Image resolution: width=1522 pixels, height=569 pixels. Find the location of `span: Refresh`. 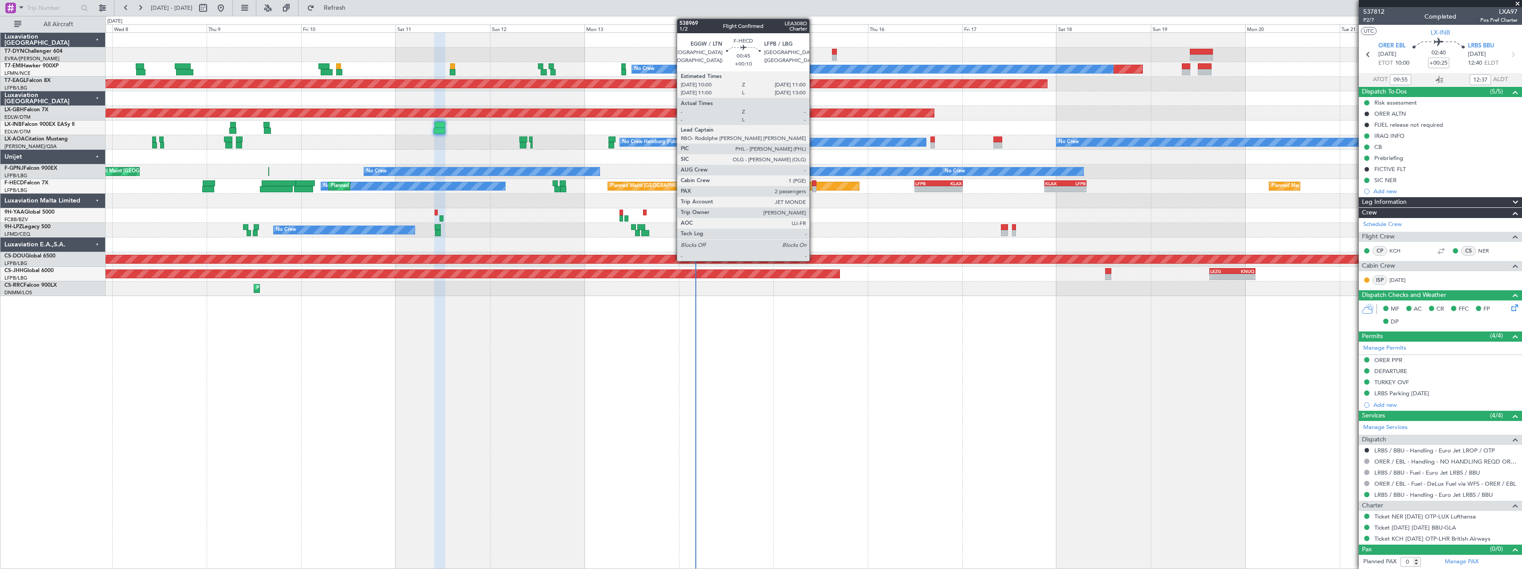

span: Refresh is located at coordinates (335, 8).